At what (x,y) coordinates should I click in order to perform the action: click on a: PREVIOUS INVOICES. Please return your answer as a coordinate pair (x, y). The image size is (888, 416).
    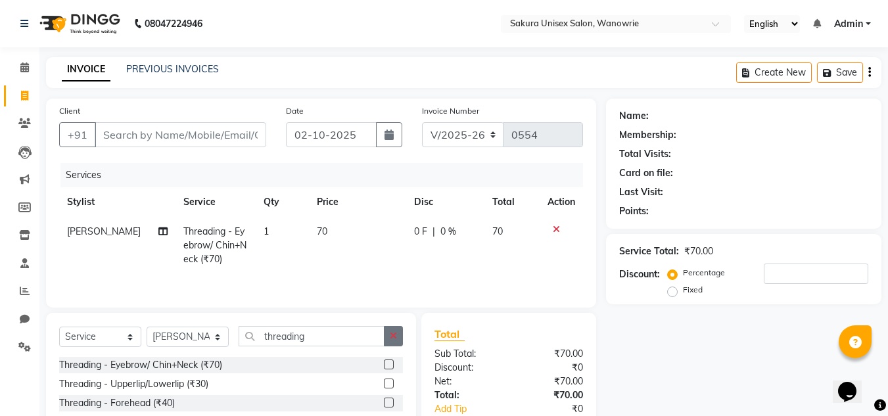
    Looking at the image, I should click on (172, 69).